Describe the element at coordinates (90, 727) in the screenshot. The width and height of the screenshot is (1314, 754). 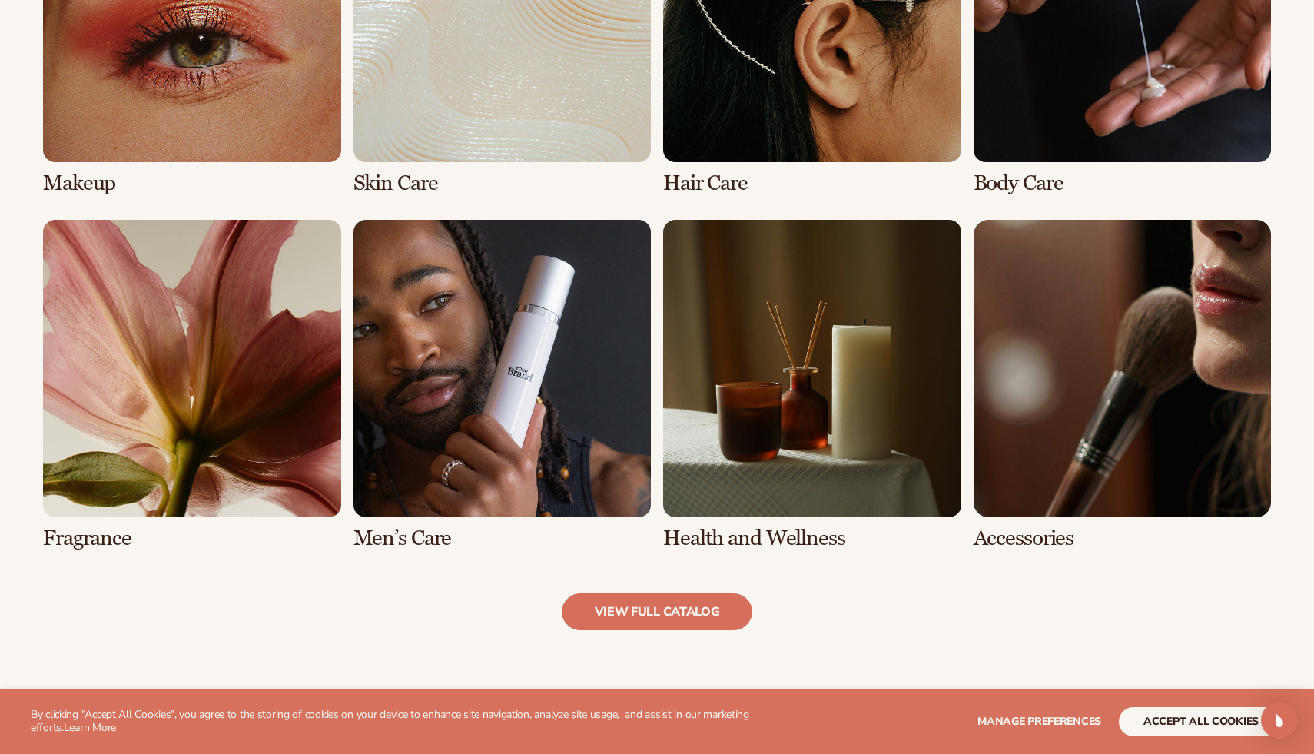
I see `a: Learn More` at that location.